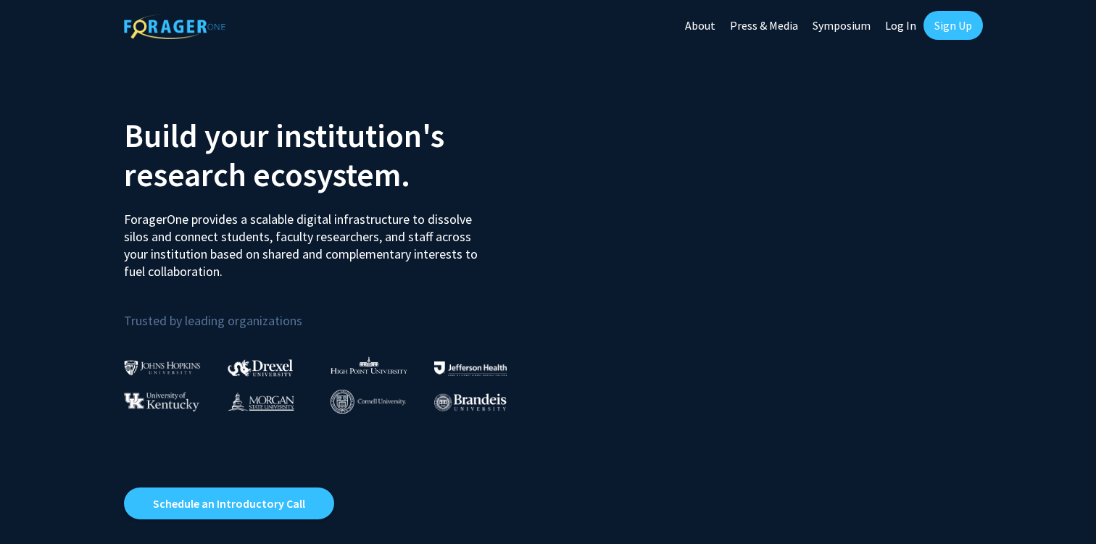  What do you see at coordinates (470, 368) in the screenshot?
I see `img: Thomas Jefferson University` at bounding box center [470, 368].